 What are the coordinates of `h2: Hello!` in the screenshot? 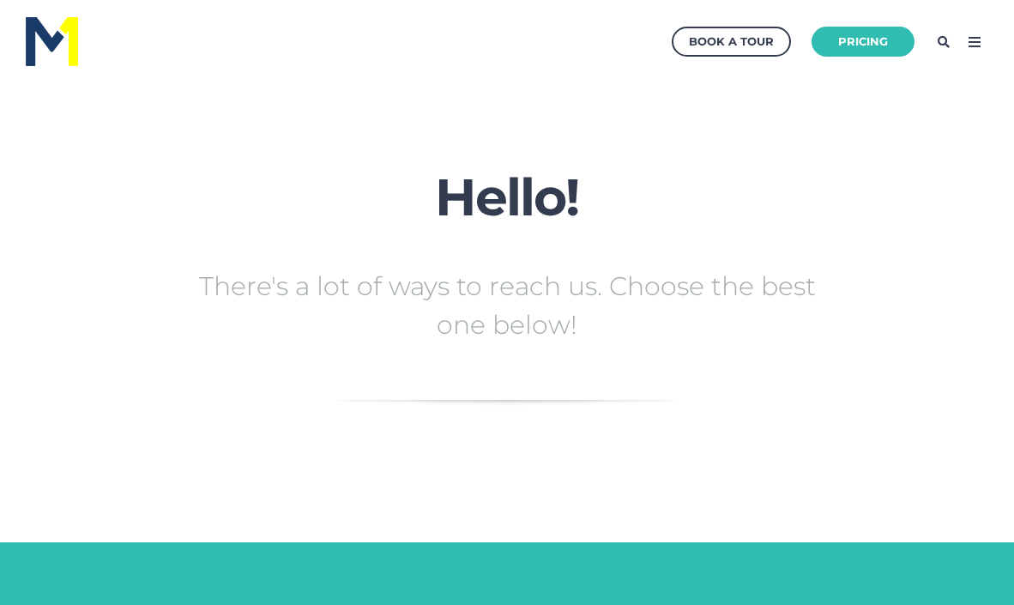 It's located at (507, 197).